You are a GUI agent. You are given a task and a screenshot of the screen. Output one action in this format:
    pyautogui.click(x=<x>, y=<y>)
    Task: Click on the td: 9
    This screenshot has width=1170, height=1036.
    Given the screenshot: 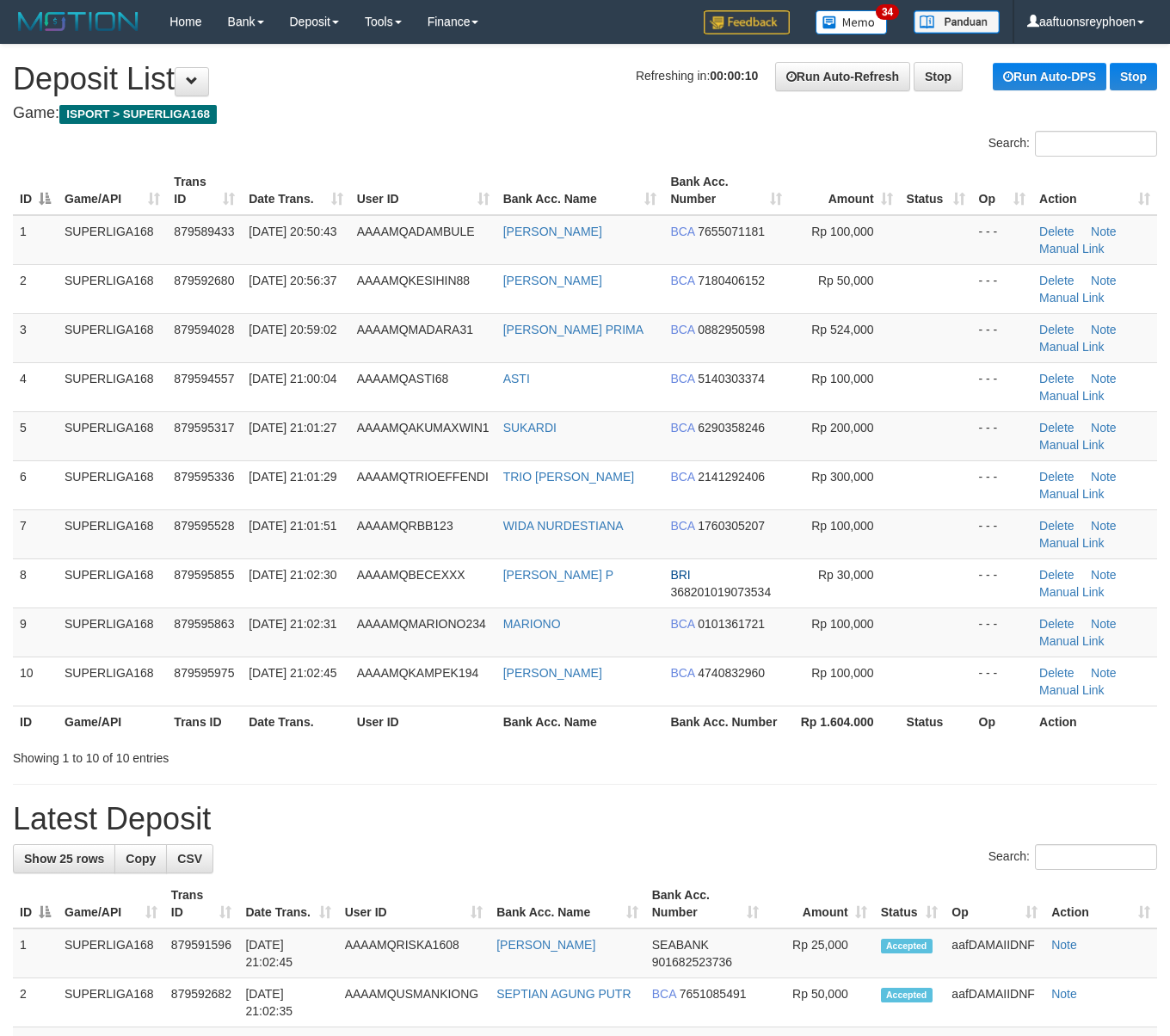 What is the action you would take?
    pyautogui.click(x=35, y=632)
    